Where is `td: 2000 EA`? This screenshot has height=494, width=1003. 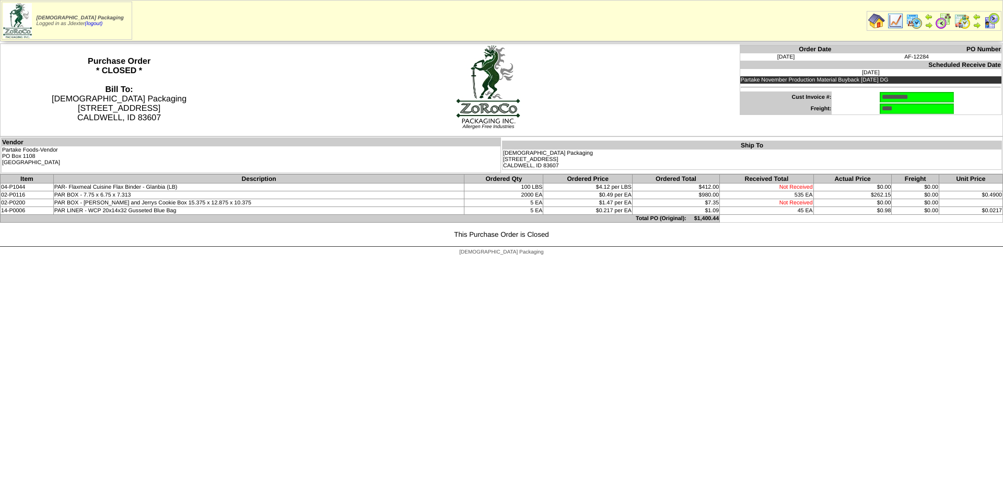
td: 2000 EA is located at coordinates (504, 195).